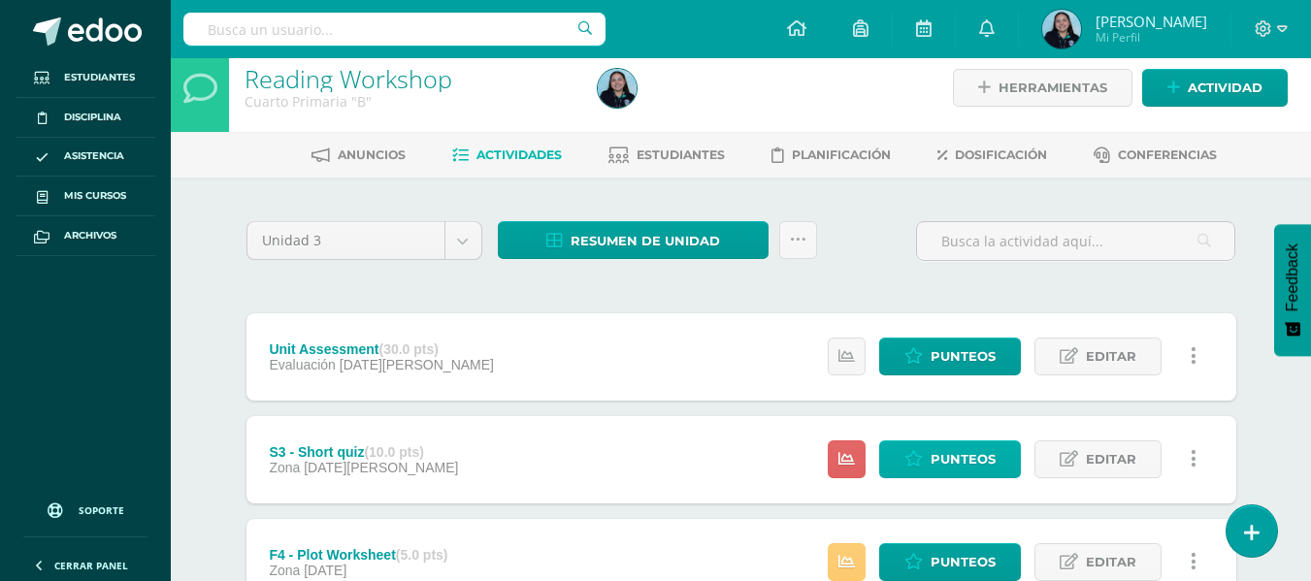  Describe the element at coordinates (1215, 87) in the screenshot. I see `a: Actividad` at that location.